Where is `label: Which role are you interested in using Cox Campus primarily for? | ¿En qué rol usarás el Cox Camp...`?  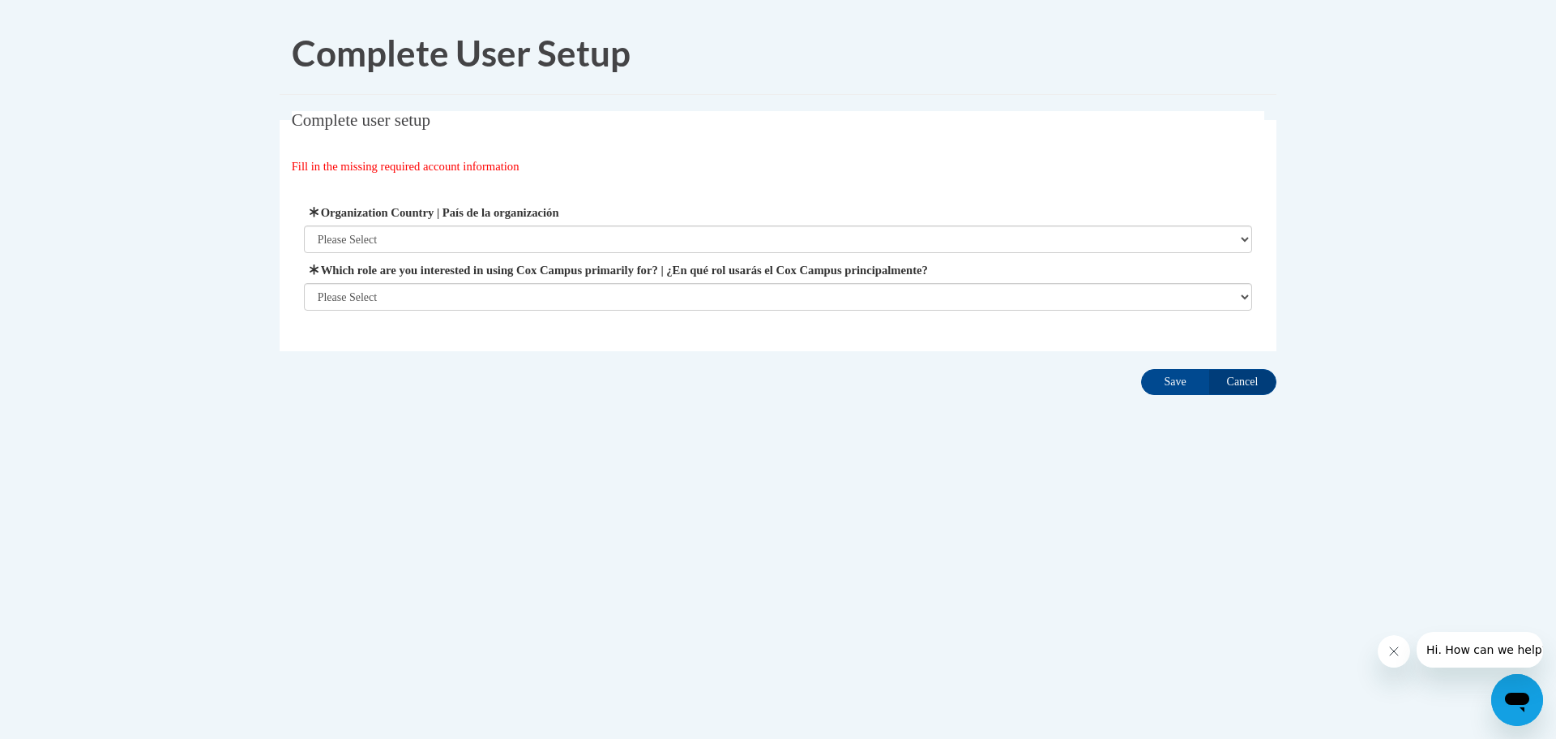
label: Which role are you interested in using Cox Campus primarily for? | ¿En qué rol usarás el Cox Camp... is located at coordinates (778, 270).